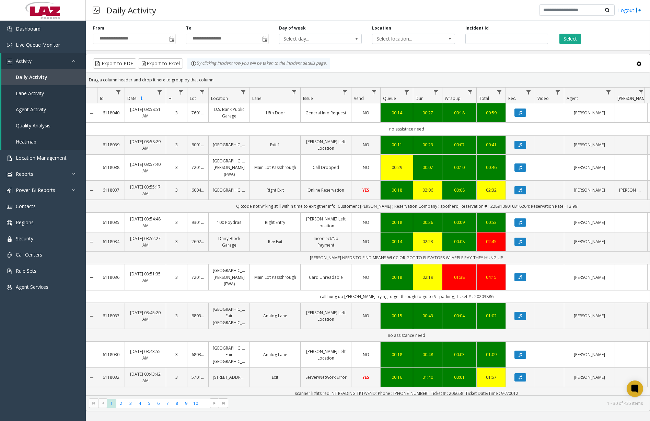  I want to click on span: H, so click(170, 98).